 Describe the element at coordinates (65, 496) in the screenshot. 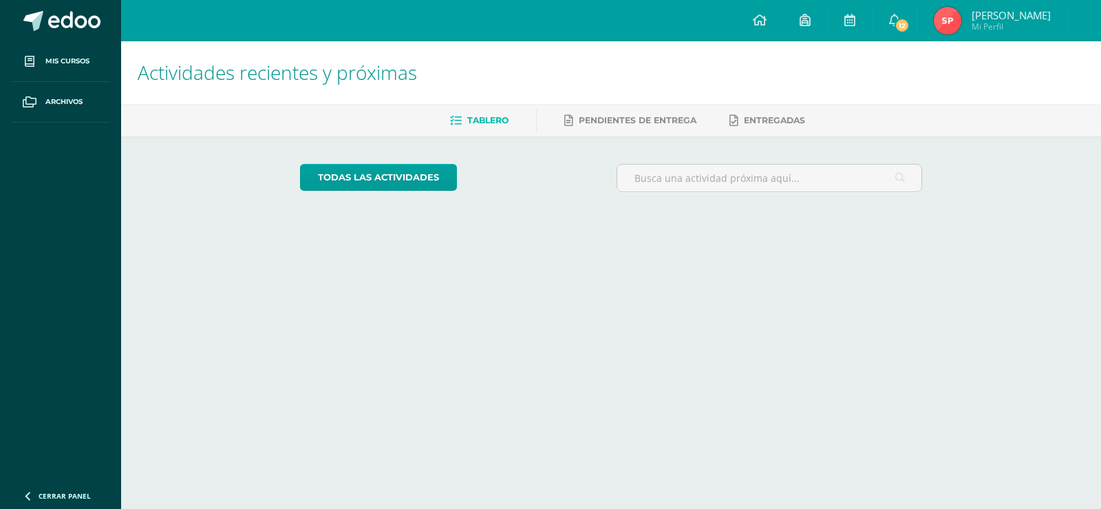

I see `span: Cerrar panel` at that location.